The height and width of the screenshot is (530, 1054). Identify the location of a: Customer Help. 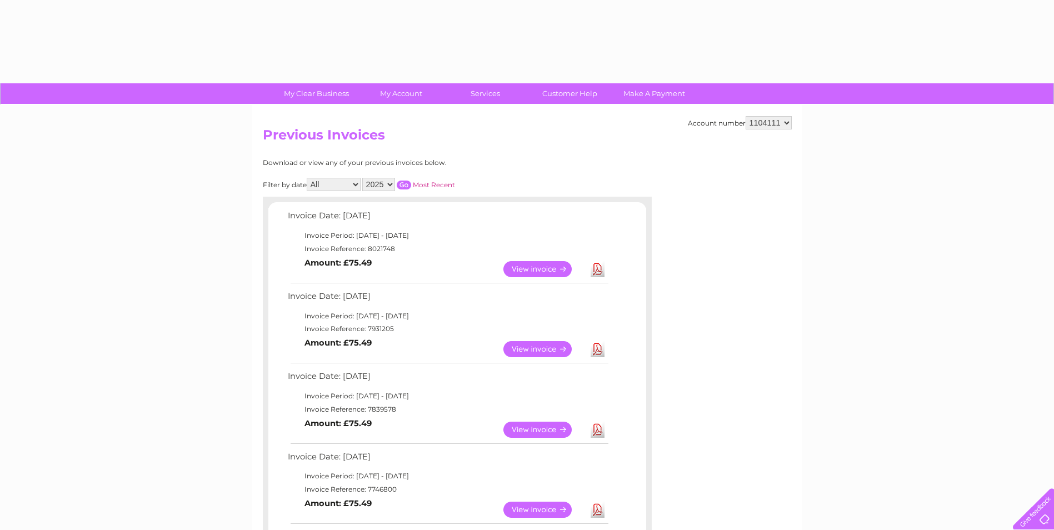
(570, 93).